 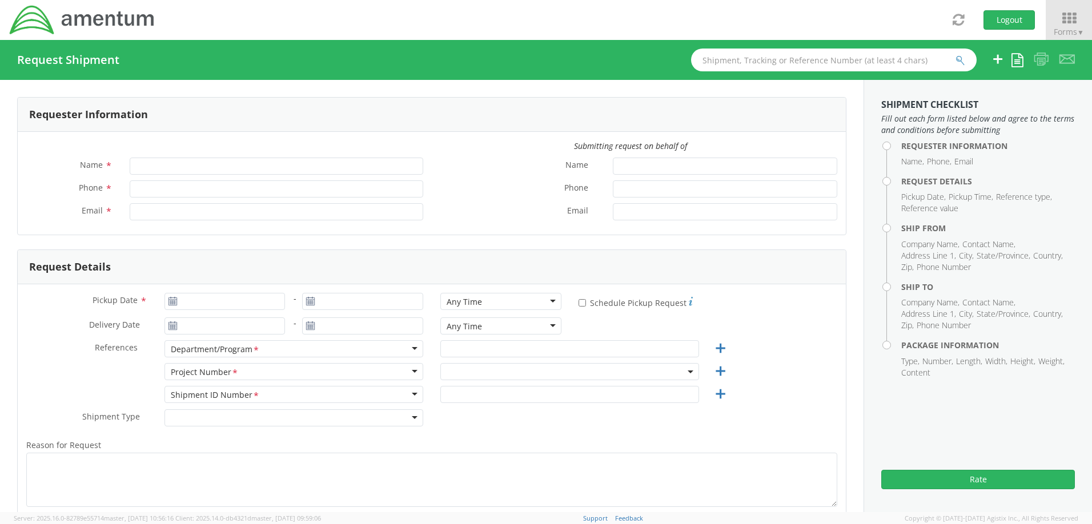 I want to click on span: Pickup Date, so click(x=115, y=300).